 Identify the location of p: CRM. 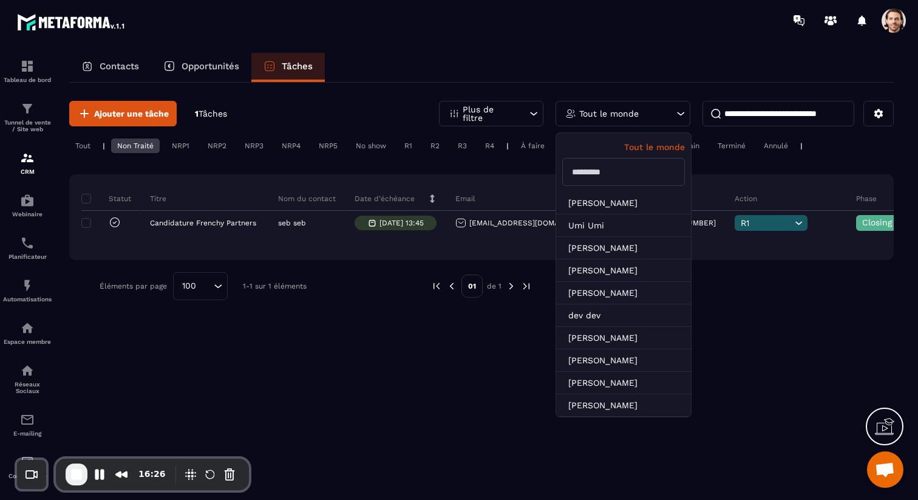
(27, 171).